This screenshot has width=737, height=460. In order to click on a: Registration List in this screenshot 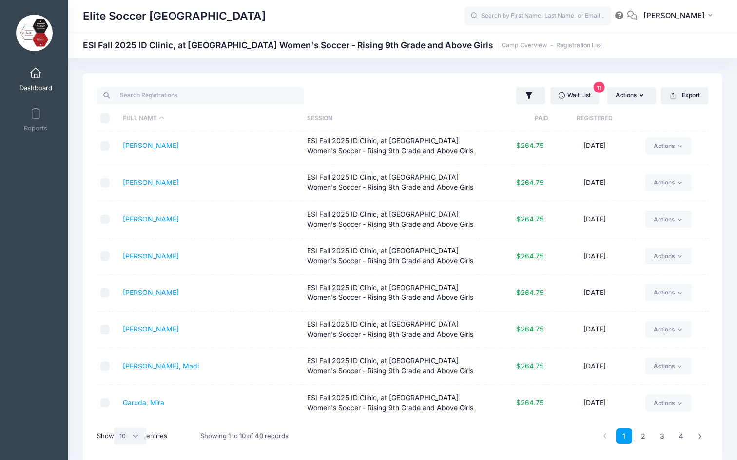, I will do `click(579, 45)`.